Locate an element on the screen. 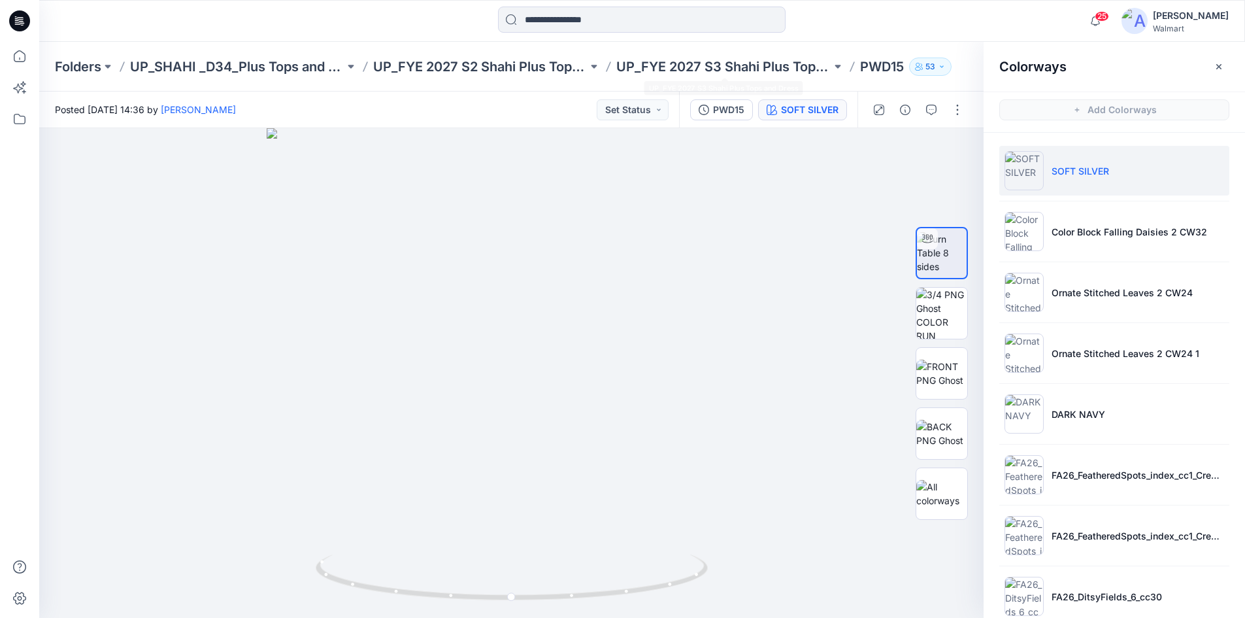  img: Ornate Stitched Leaves 2 CW24 1 is located at coordinates (1024, 353).